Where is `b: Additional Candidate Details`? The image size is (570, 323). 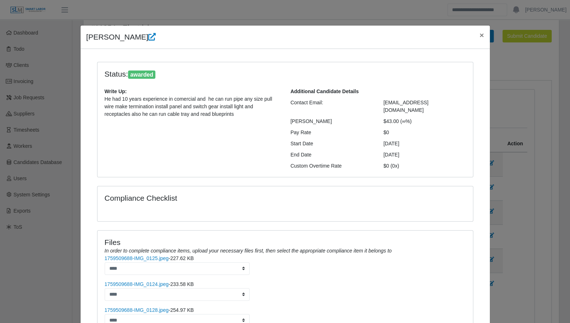 b: Additional Candidate Details is located at coordinates (325, 91).